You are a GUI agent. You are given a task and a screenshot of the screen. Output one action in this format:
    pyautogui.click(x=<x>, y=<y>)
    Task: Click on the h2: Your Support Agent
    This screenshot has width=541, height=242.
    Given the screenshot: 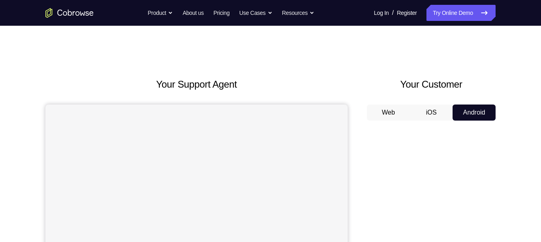 What is the action you would take?
    pyautogui.click(x=197, y=84)
    